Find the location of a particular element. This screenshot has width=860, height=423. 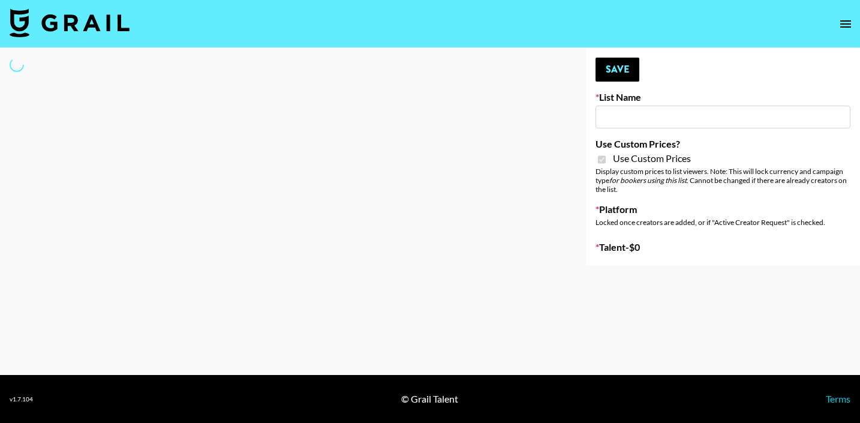

div: © Grail Talent is located at coordinates (429, 399).